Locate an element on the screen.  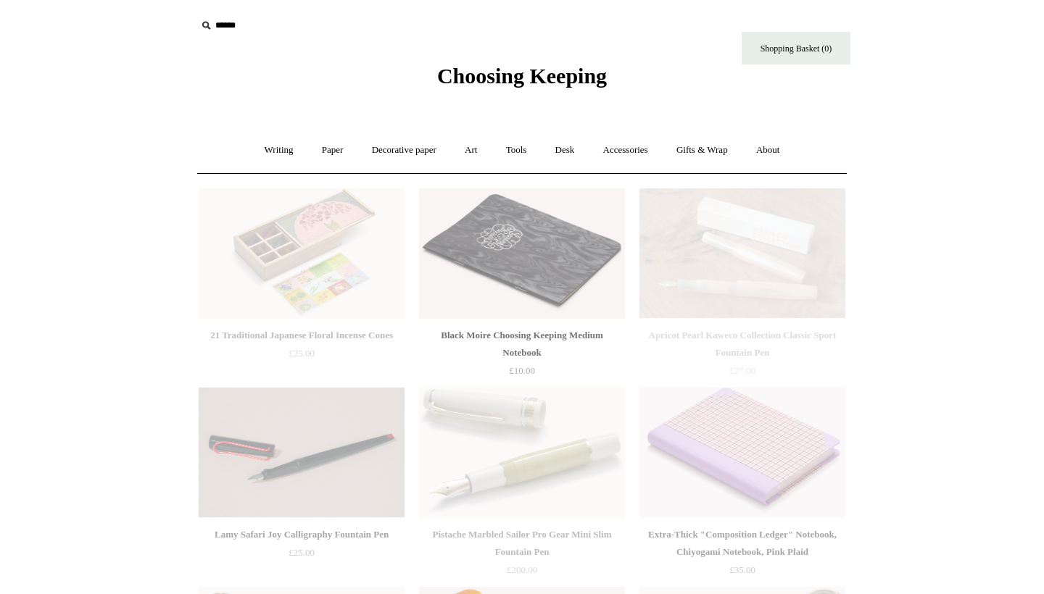
a: Writing is located at coordinates (279, 150).